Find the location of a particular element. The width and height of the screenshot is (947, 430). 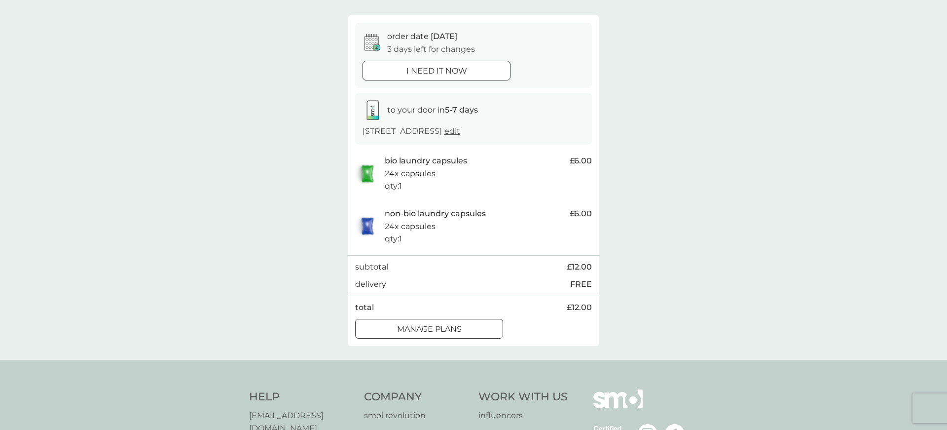

h4: Work With Us is located at coordinates (523, 397).